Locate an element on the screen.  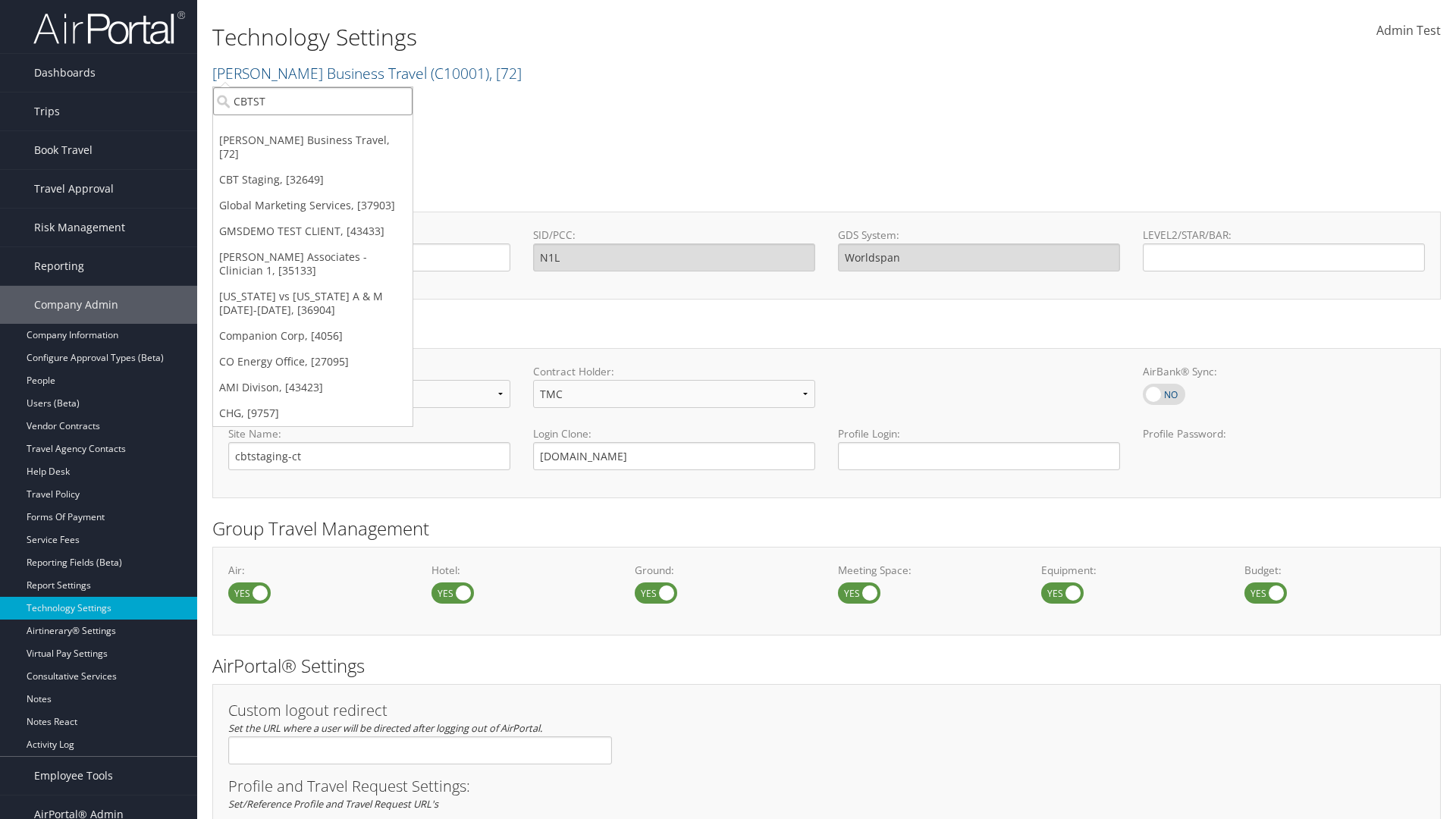
span: Reporting is located at coordinates (60, 266).